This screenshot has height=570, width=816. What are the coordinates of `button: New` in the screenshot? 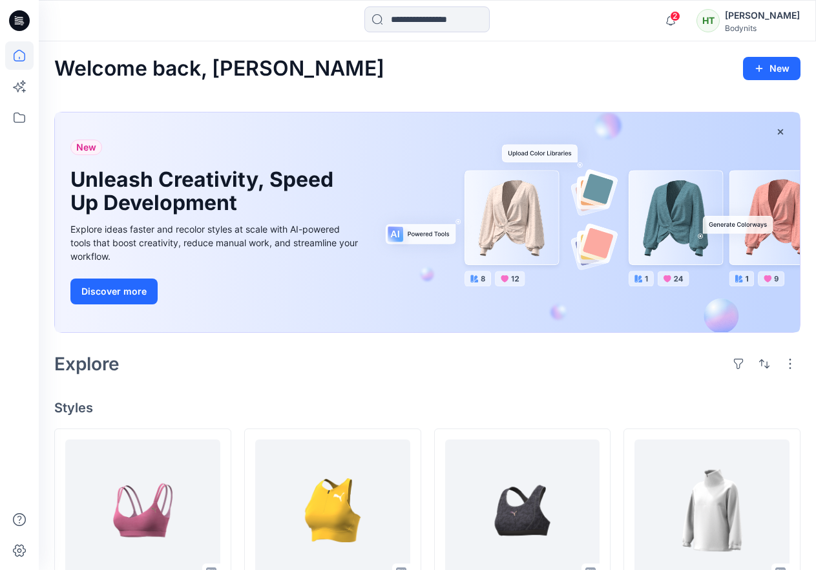 It's located at (772, 69).